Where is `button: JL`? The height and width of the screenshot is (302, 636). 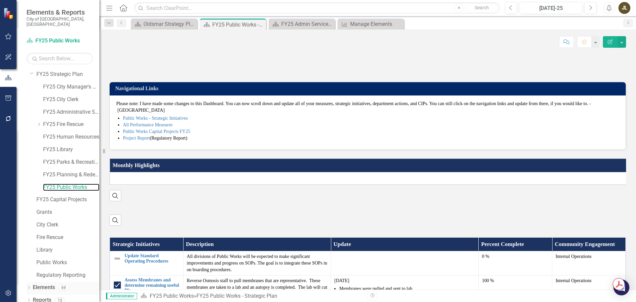
button: JL is located at coordinates (624, 8).